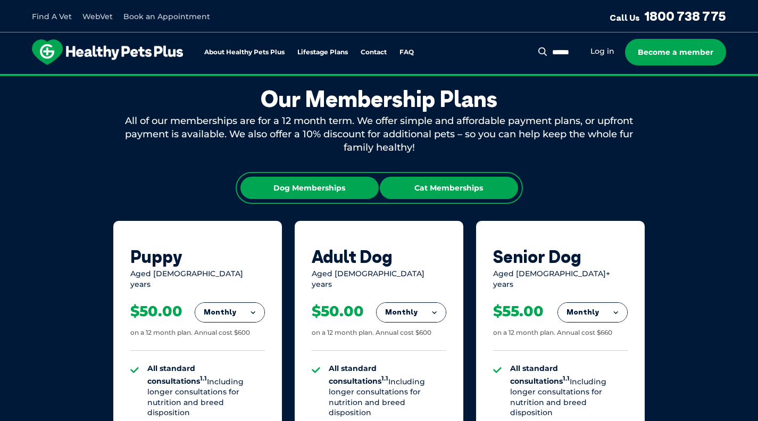  Describe the element at coordinates (244, 52) in the screenshot. I see `a: About Healthy Pets Plus` at that location.